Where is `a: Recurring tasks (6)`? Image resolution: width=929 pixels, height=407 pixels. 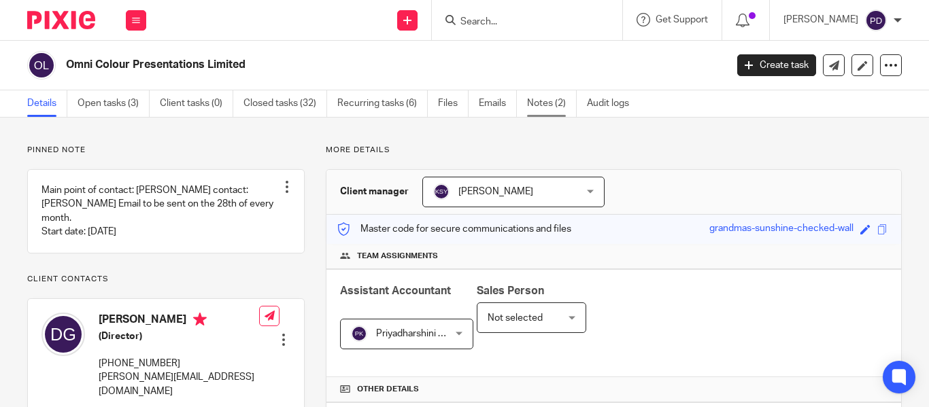
a: Recurring tasks (6) is located at coordinates (382, 103).